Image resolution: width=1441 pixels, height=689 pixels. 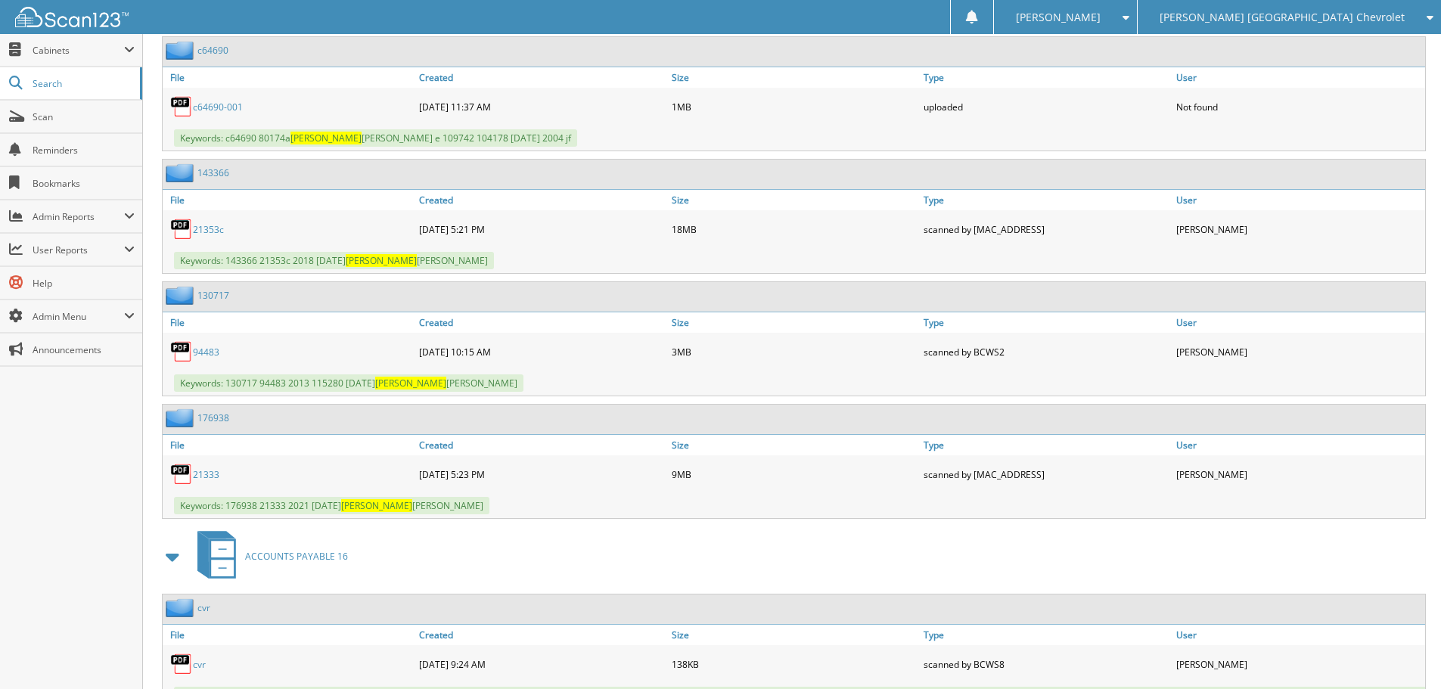 What do you see at coordinates (218, 107) in the screenshot?
I see `a: c64690-001` at bounding box center [218, 107].